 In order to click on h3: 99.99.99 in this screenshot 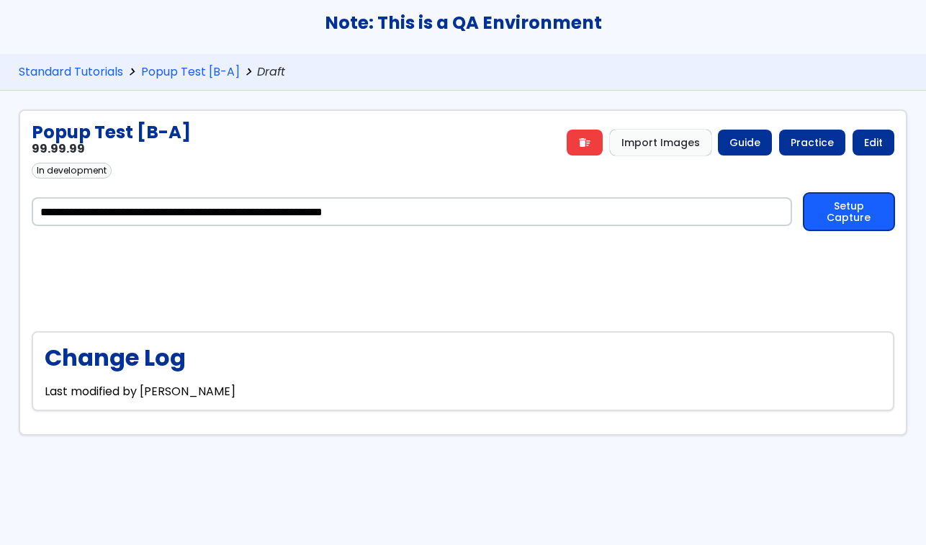, I will do `click(111, 149)`.